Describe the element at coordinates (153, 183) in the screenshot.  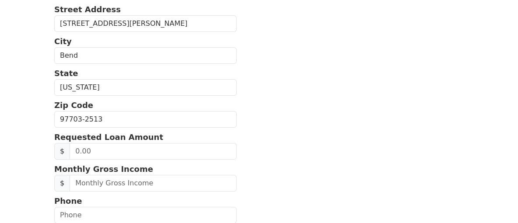
I see `input: Monthly Gross Income` at that location.